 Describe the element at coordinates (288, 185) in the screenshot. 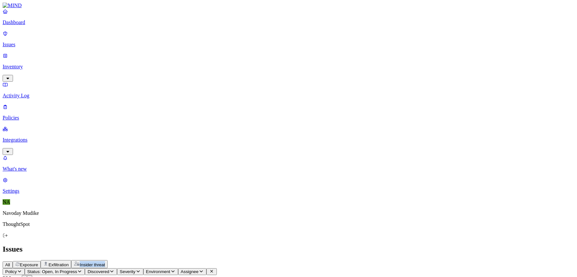

I see `a: Settings` at that location.